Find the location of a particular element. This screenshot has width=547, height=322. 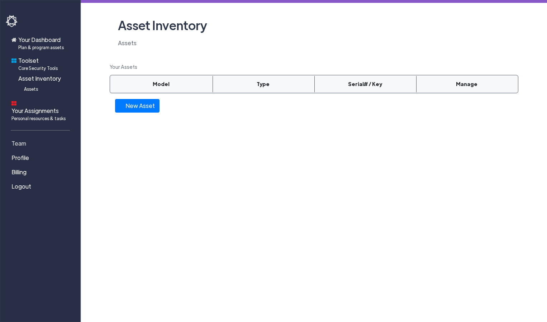

th: Serial# / Key is located at coordinates (365, 84).